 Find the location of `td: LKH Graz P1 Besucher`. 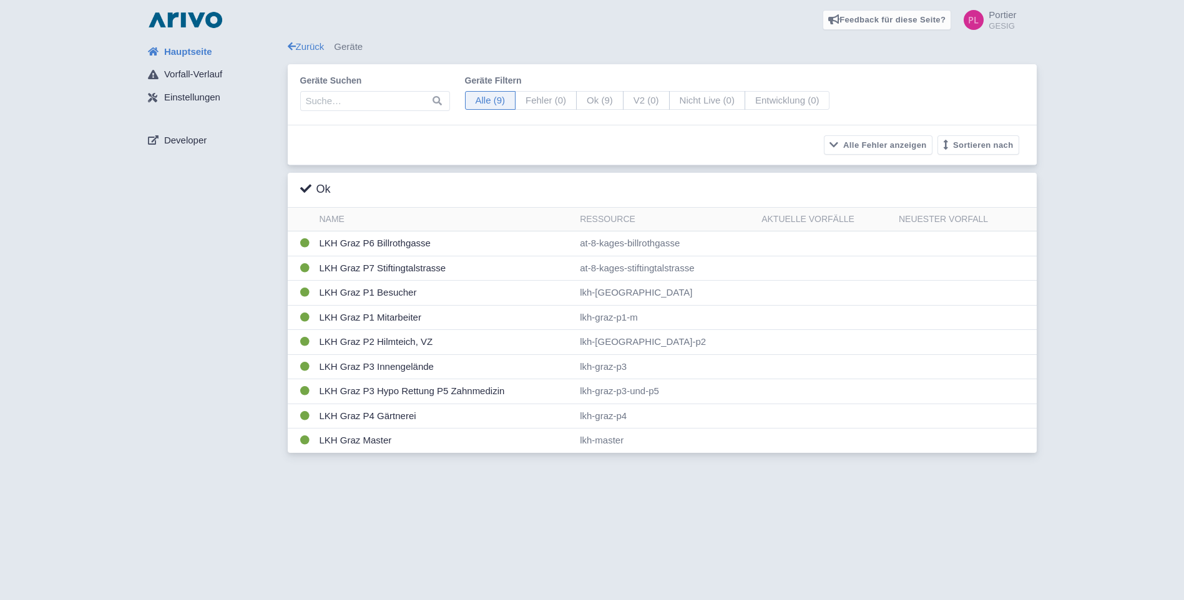

td: LKH Graz P1 Besucher is located at coordinates (445, 293).